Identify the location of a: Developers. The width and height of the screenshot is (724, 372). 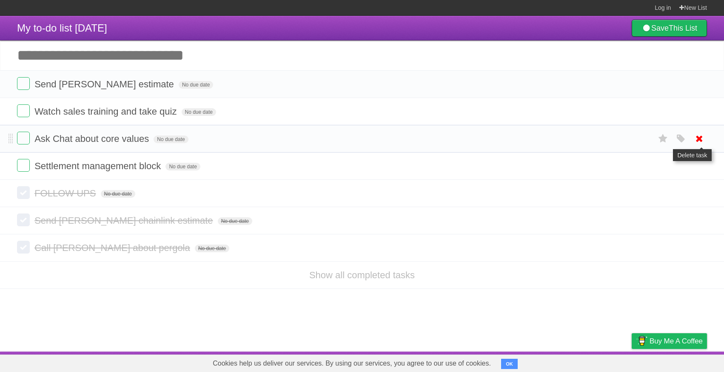
(564, 361).